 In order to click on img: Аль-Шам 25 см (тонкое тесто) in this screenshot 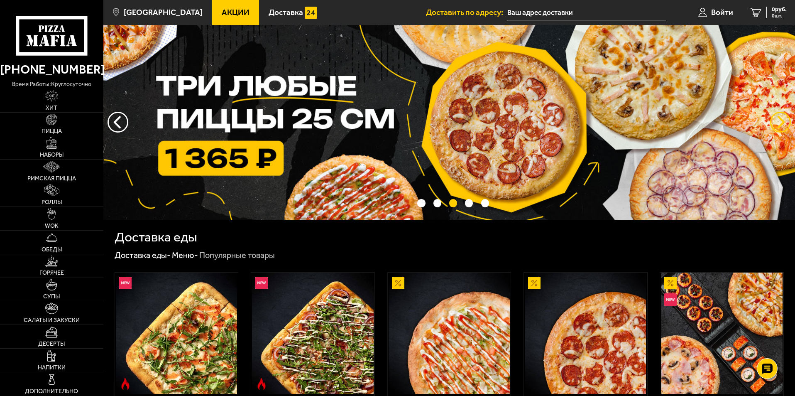, I will do `click(449, 333)`.